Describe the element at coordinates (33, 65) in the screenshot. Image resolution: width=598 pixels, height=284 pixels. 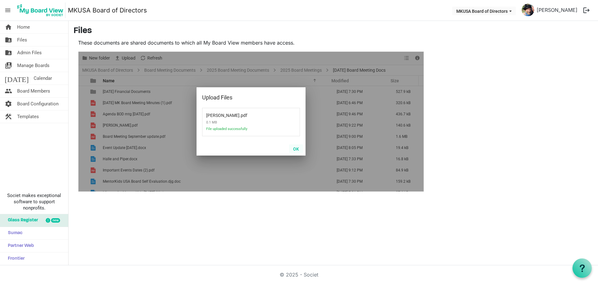
I see `span: Manage Boards` at that location.